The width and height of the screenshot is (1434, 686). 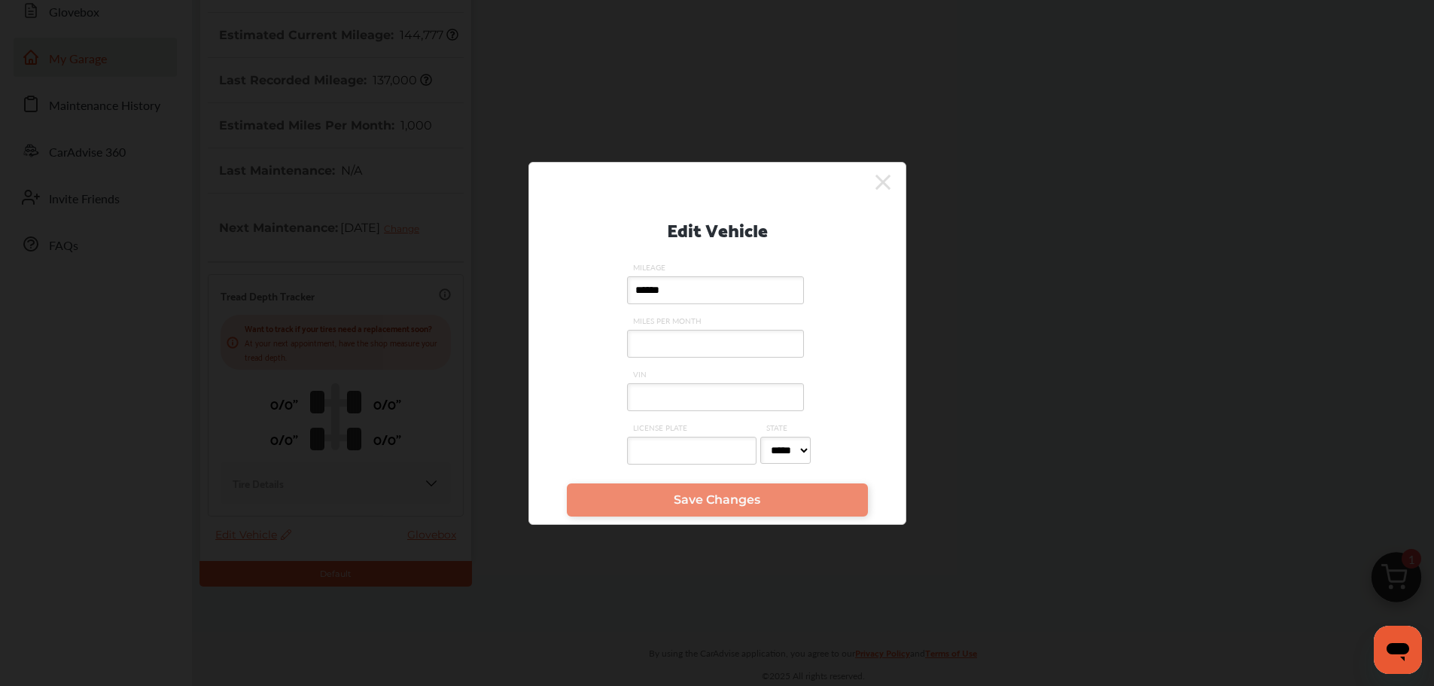 What do you see at coordinates (787, 428) in the screenshot?
I see `span: STATE` at bounding box center [787, 428].